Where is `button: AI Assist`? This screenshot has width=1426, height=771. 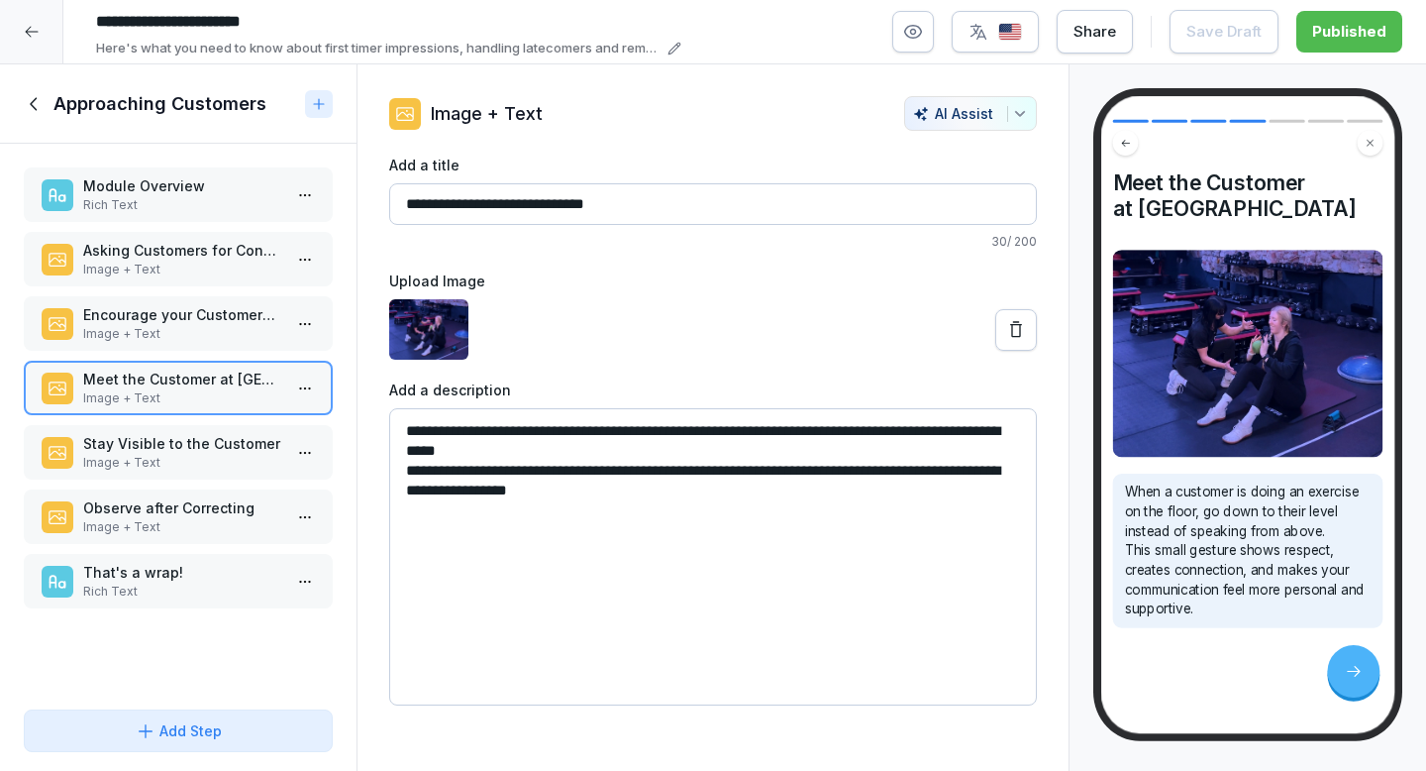
button: AI Assist is located at coordinates (971, 113).